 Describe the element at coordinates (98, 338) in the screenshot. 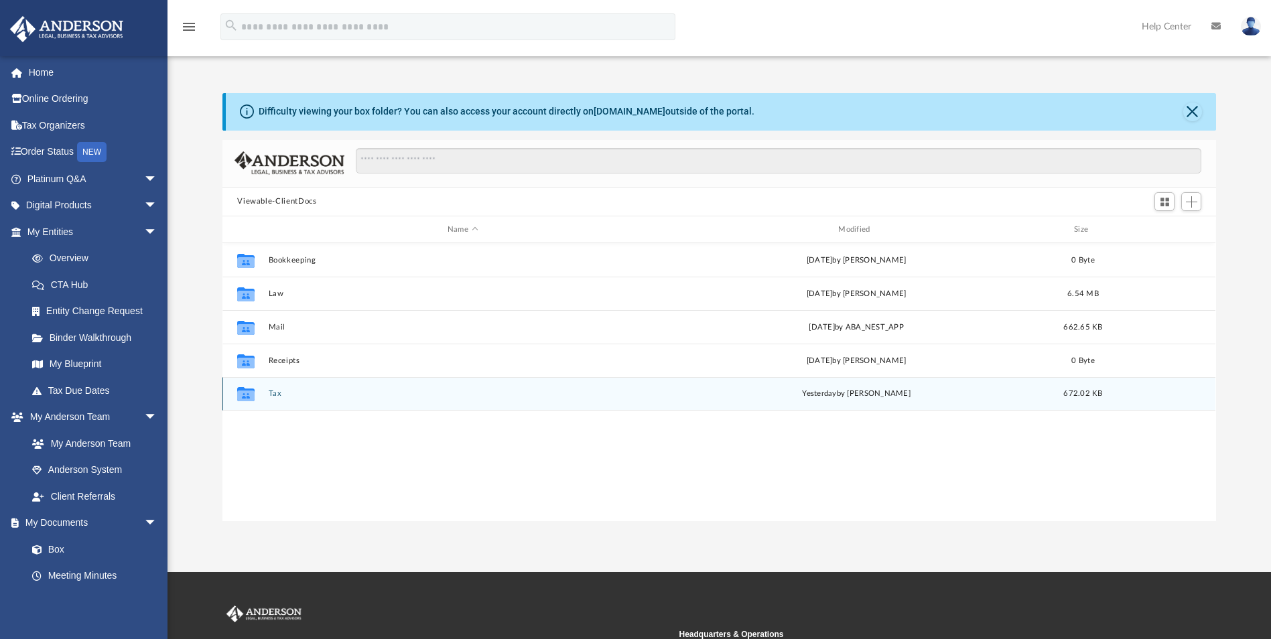

I see `a: Binder Walkthrough` at that location.